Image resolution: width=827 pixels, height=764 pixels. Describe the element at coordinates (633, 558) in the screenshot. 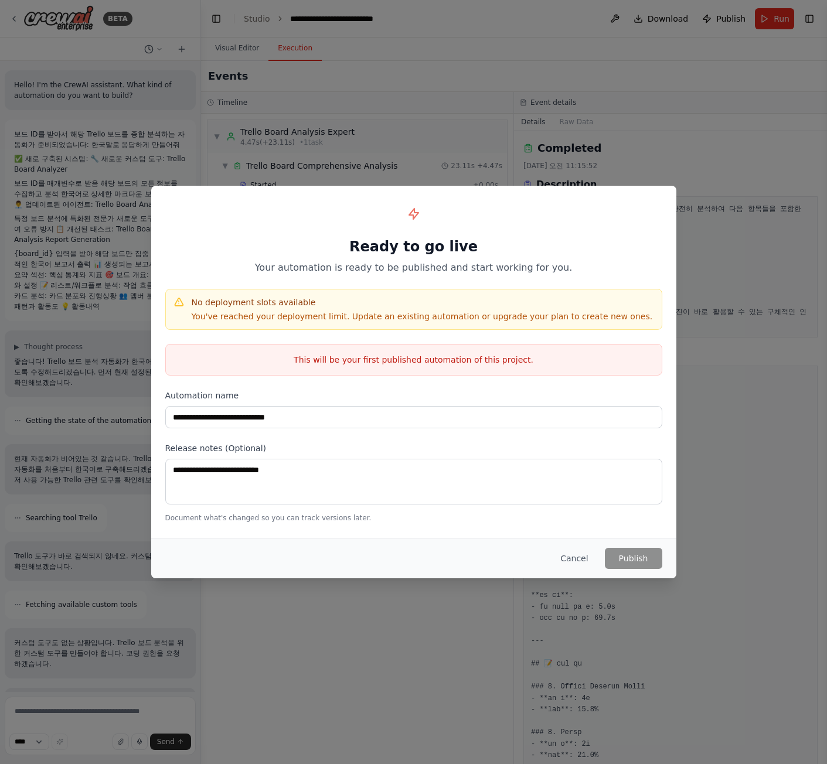

I see `button: Publish` at that location.